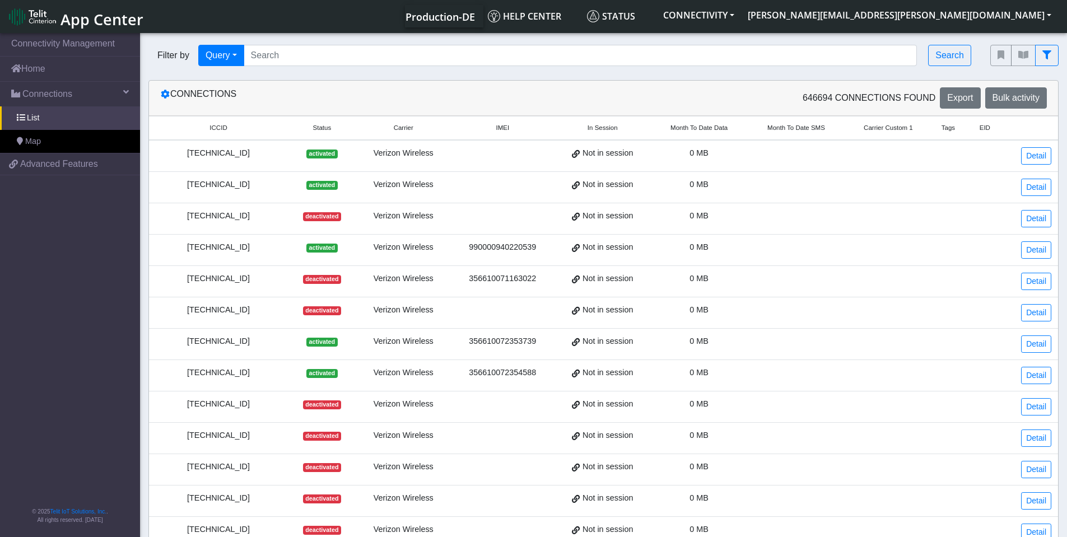 This screenshot has height=537, width=1067. Describe the element at coordinates (377, 98) in the screenshot. I see `div: Connections` at that location.